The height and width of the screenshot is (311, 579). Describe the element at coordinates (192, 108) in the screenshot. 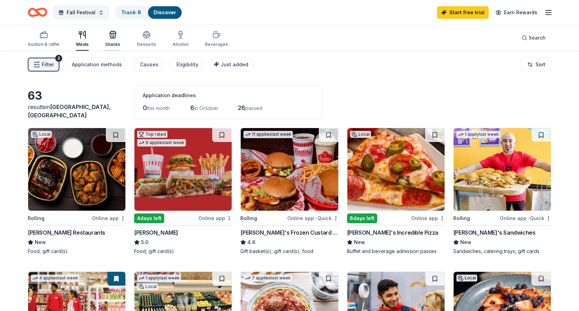

I see `span: 6` at that location.